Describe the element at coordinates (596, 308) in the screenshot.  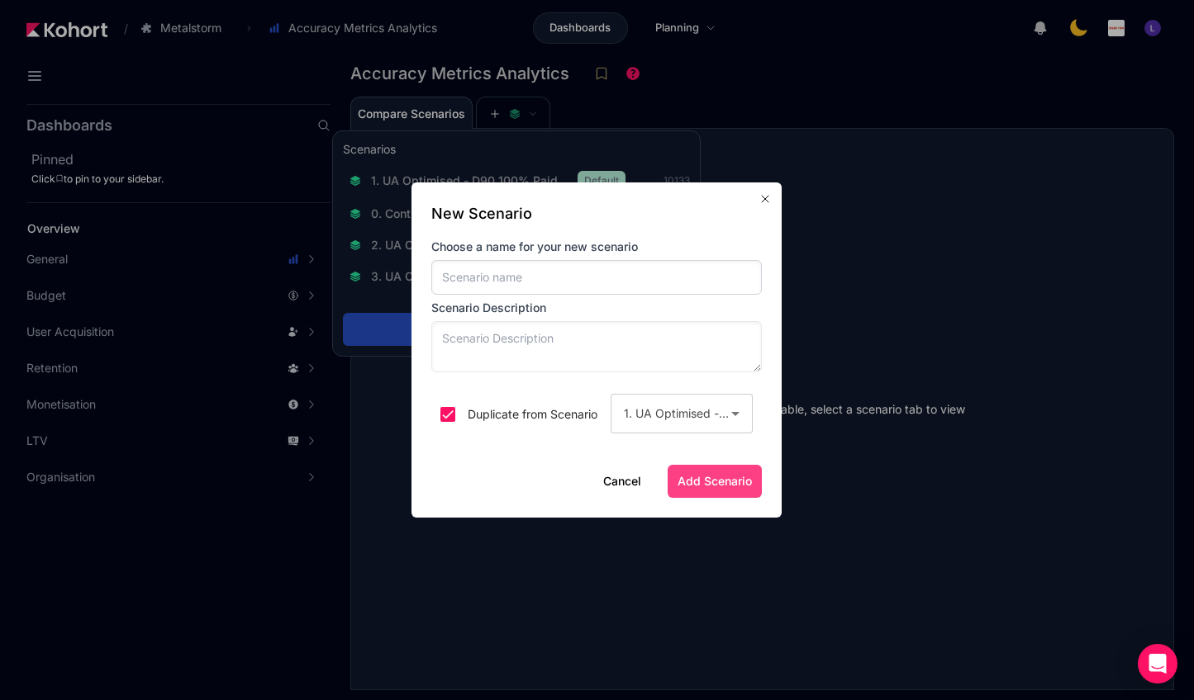
I see `label: Scenario Description` at that location.